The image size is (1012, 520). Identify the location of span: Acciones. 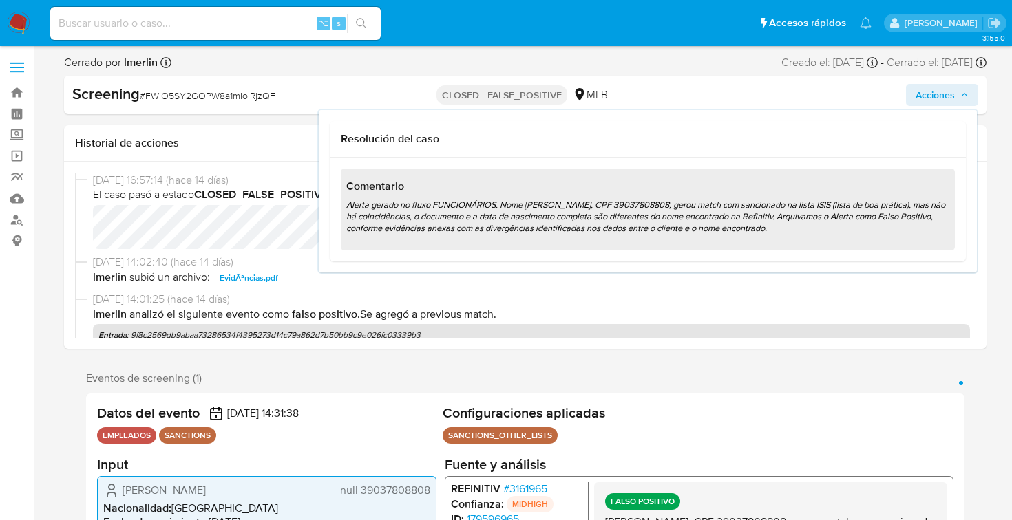
(934, 95).